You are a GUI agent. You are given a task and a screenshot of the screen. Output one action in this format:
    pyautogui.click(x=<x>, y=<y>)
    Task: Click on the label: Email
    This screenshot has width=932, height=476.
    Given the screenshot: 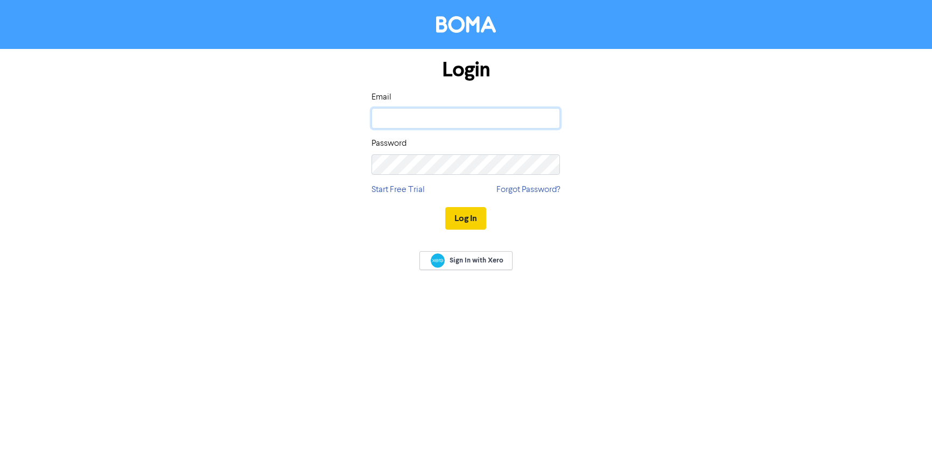 What is the action you would take?
    pyautogui.click(x=381, y=97)
    